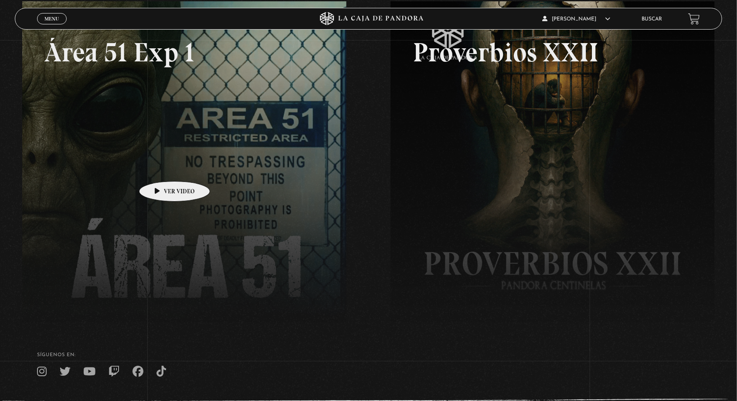  I want to click on span: Cerrar, so click(51, 27).